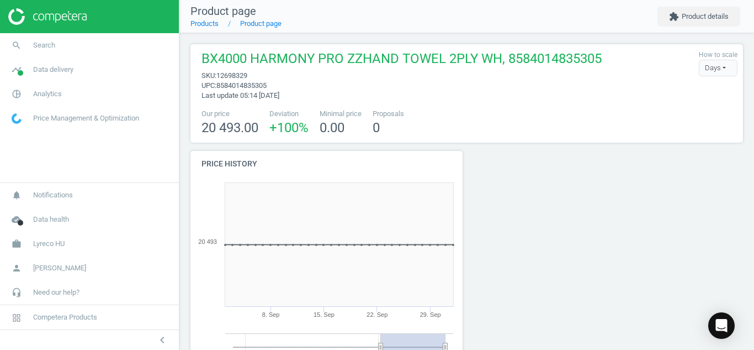  Describe the element at coordinates (271, 314) in the screenshot. I see `tspan: 8. Sep` at that location.